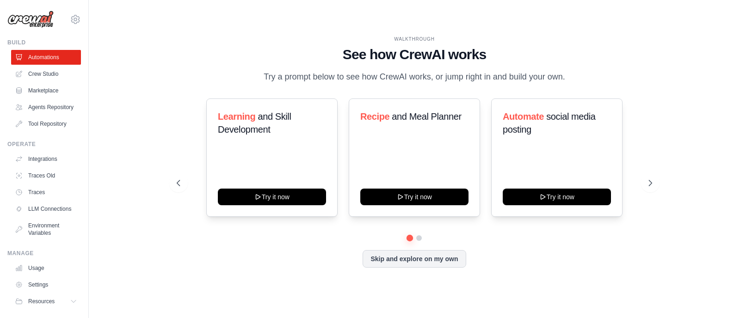 This screenshot has width=740, height=318. What do you see at coordinates (46, 229) in the screenshot?
I see `a: Environment Variables` at bounding box center [46, 229].